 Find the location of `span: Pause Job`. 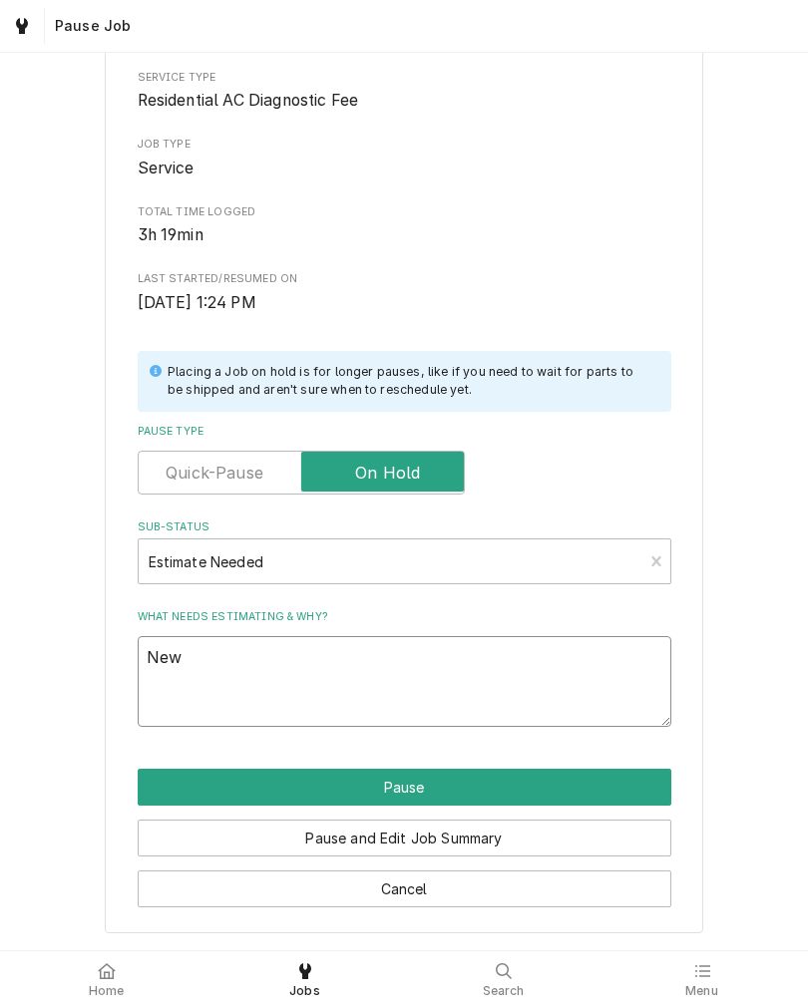

span: Pause Job is located at coordinates (90, 26).